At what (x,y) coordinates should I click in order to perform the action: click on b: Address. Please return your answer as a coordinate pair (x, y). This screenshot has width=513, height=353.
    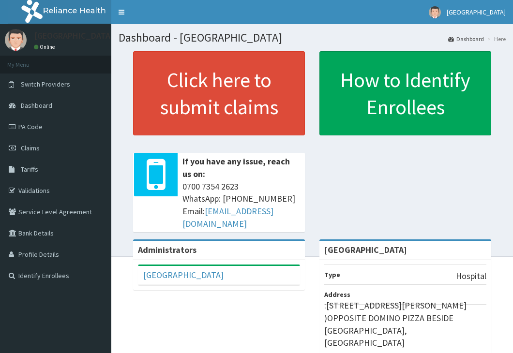
    Looking at the image, I should click on (337, 295).